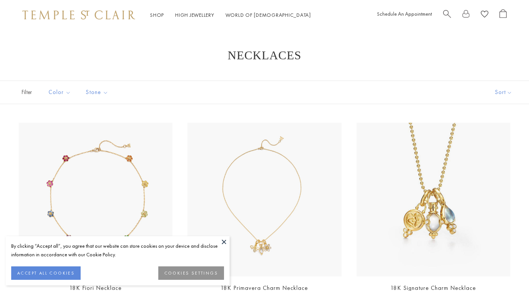 The image size is (529, 291). Describe the element at coordinates (485, 15) in the screenshot. I see `a: View Wishlist` at that location.